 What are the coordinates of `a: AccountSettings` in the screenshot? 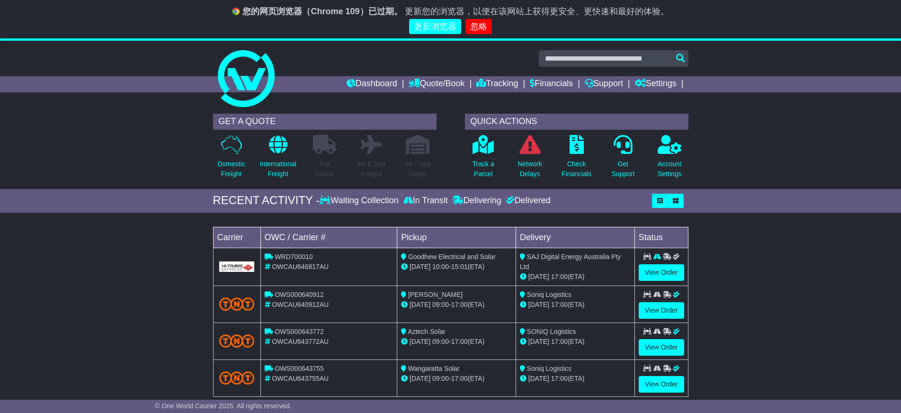 It's located at (669, 159).